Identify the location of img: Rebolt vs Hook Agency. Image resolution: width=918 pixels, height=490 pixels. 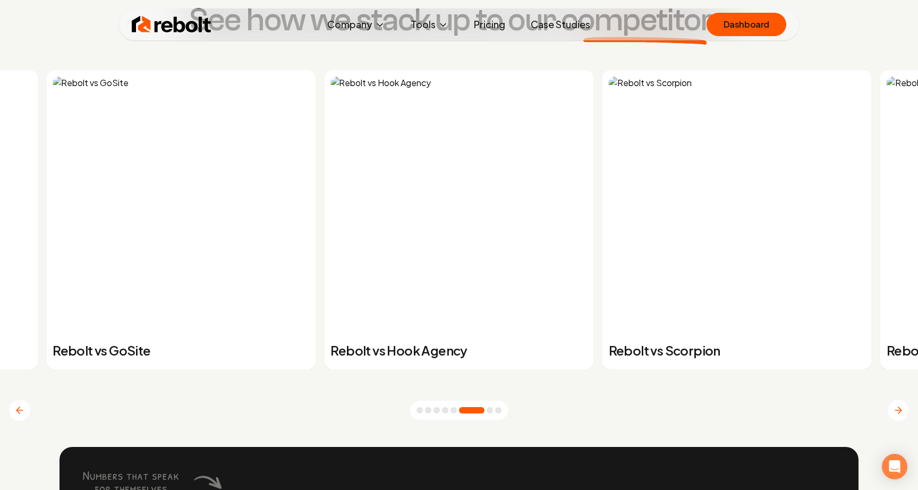
(459, 205).